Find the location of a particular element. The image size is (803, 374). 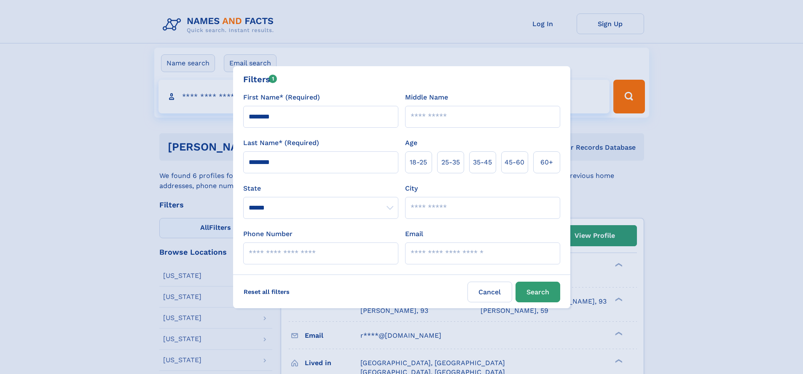

span: 35‑45 is located at coordinates (482, 162).